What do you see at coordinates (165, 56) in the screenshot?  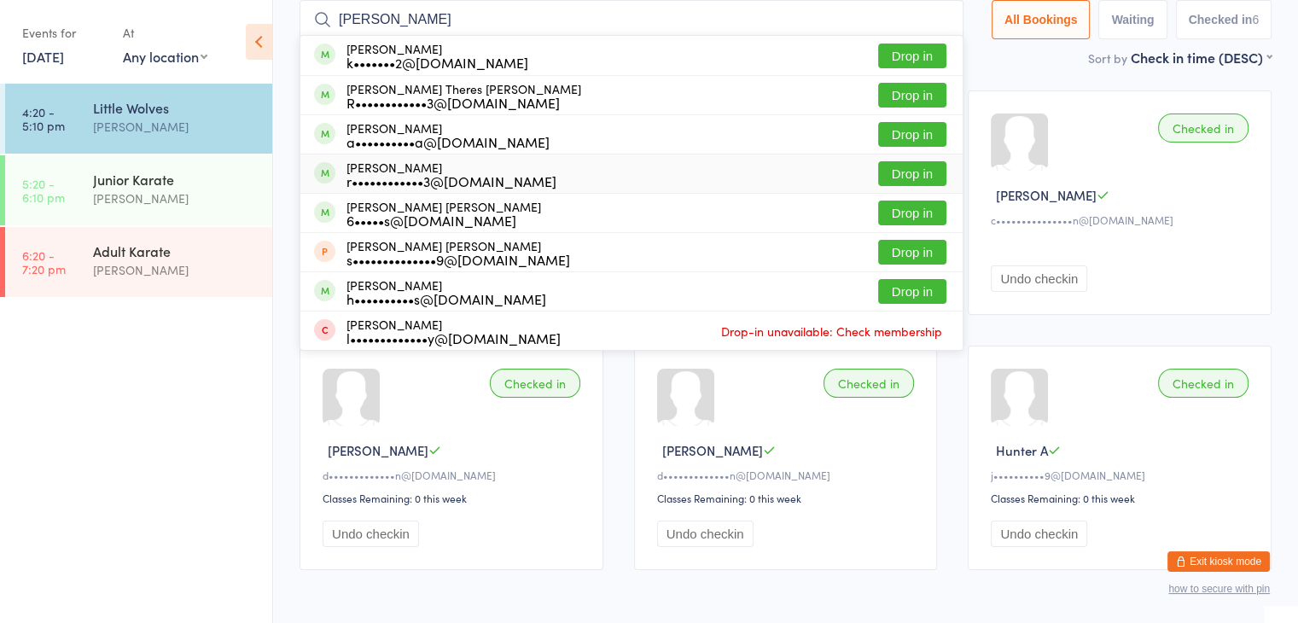 I see `div: Any location` at bounding box center [165, 56].